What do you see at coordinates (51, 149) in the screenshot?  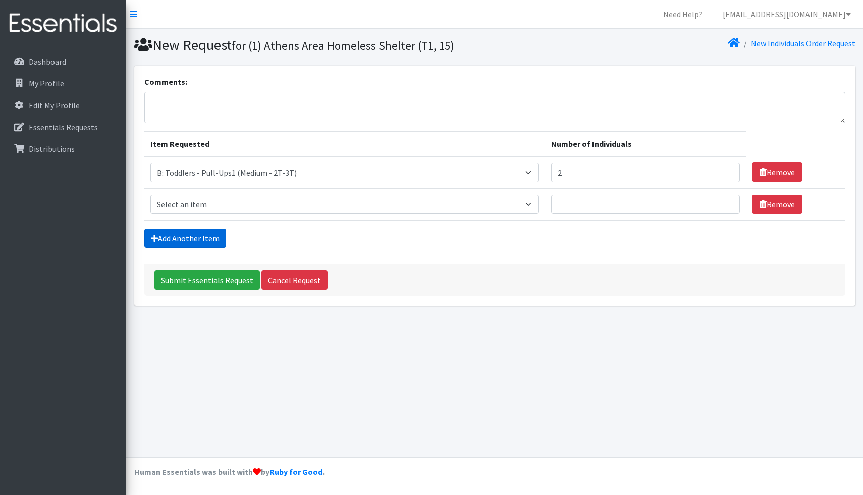 I see `p: Distributions` at bounding box center [51, 149].